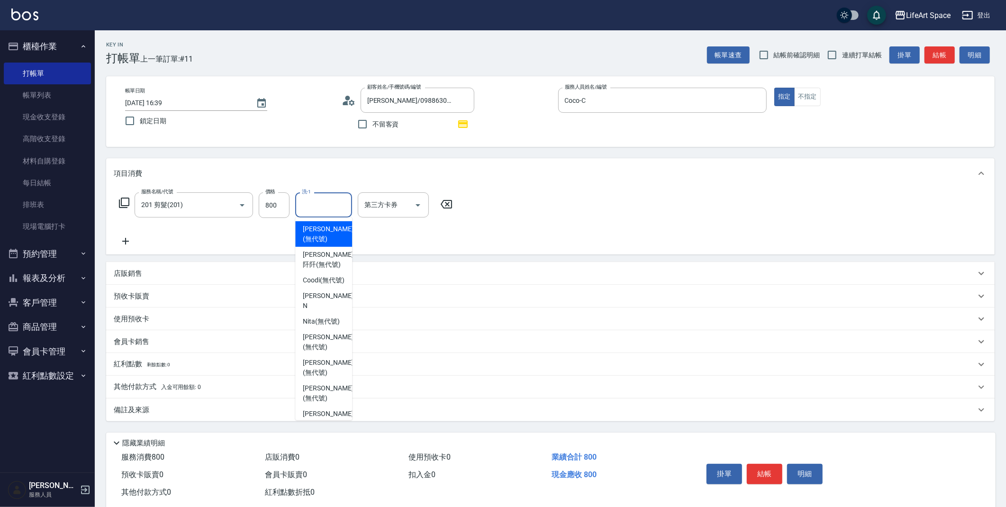 This screenshot has width=1006, height=507. Describe the element at coordinates (550, 365) in the screenshot. I see `div: 紅利點數剩餘點數: 0` at that location.